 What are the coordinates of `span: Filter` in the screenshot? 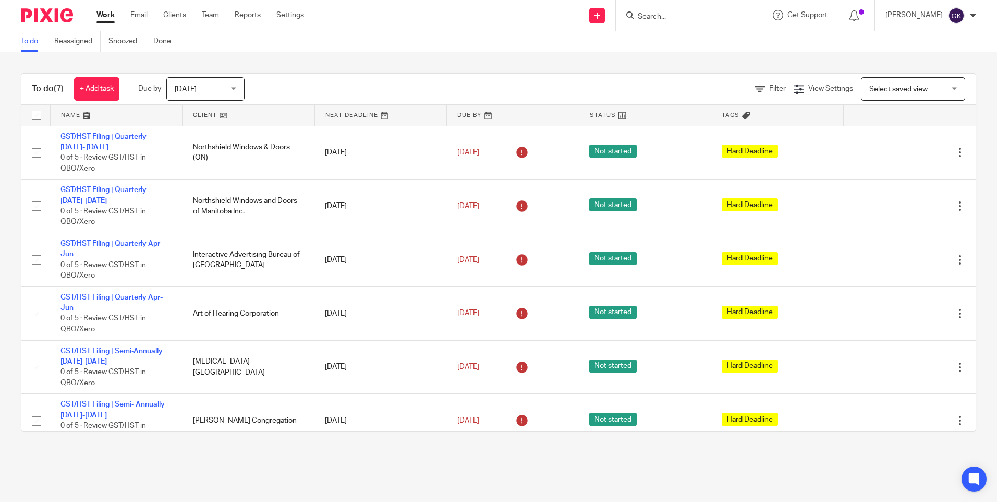 It's located at (778, 89).